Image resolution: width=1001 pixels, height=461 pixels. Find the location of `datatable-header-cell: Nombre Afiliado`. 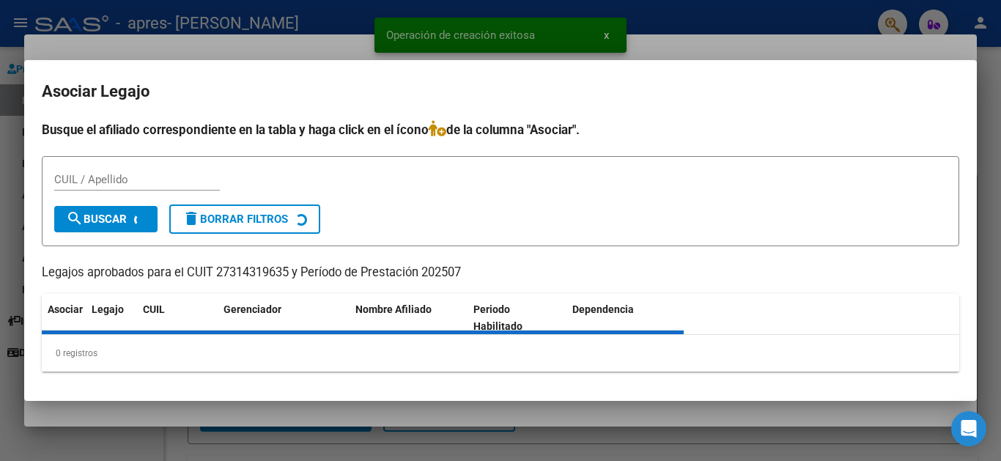

datatable-header-cell: Nombre Afiliado is located at coordinates (408, 318).